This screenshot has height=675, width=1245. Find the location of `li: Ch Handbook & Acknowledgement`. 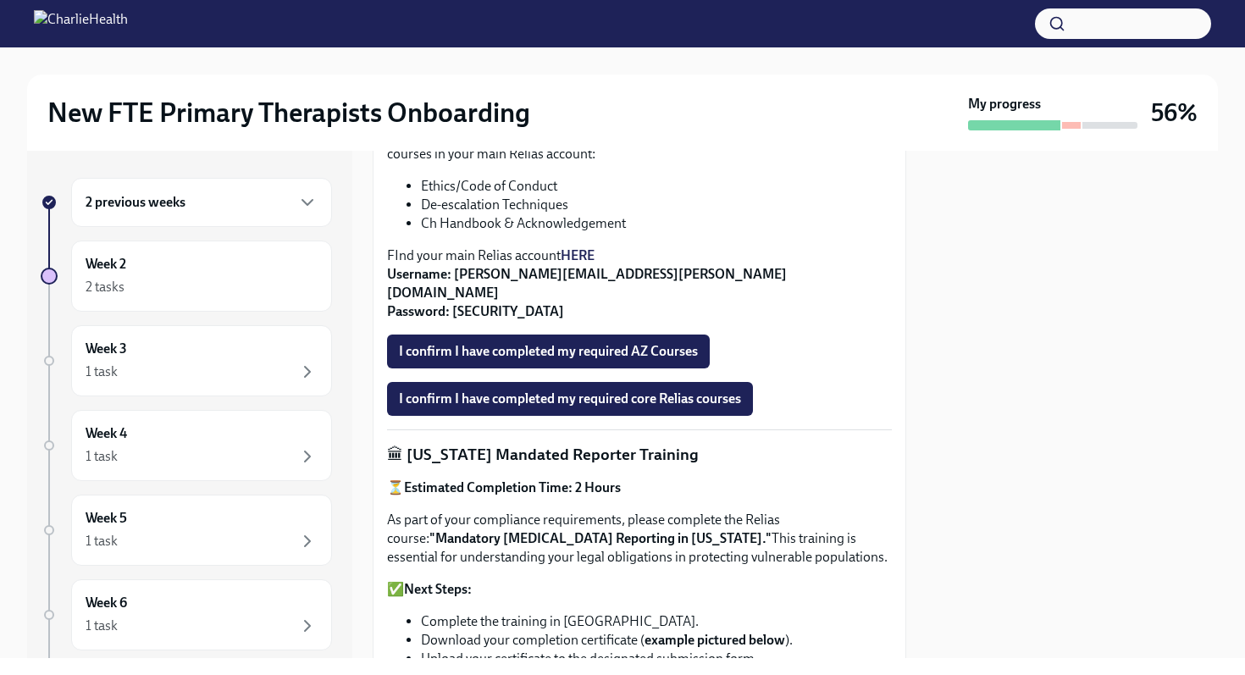

li: Ch Handbook & Acknowledgement is located at coordinates (656, 224).